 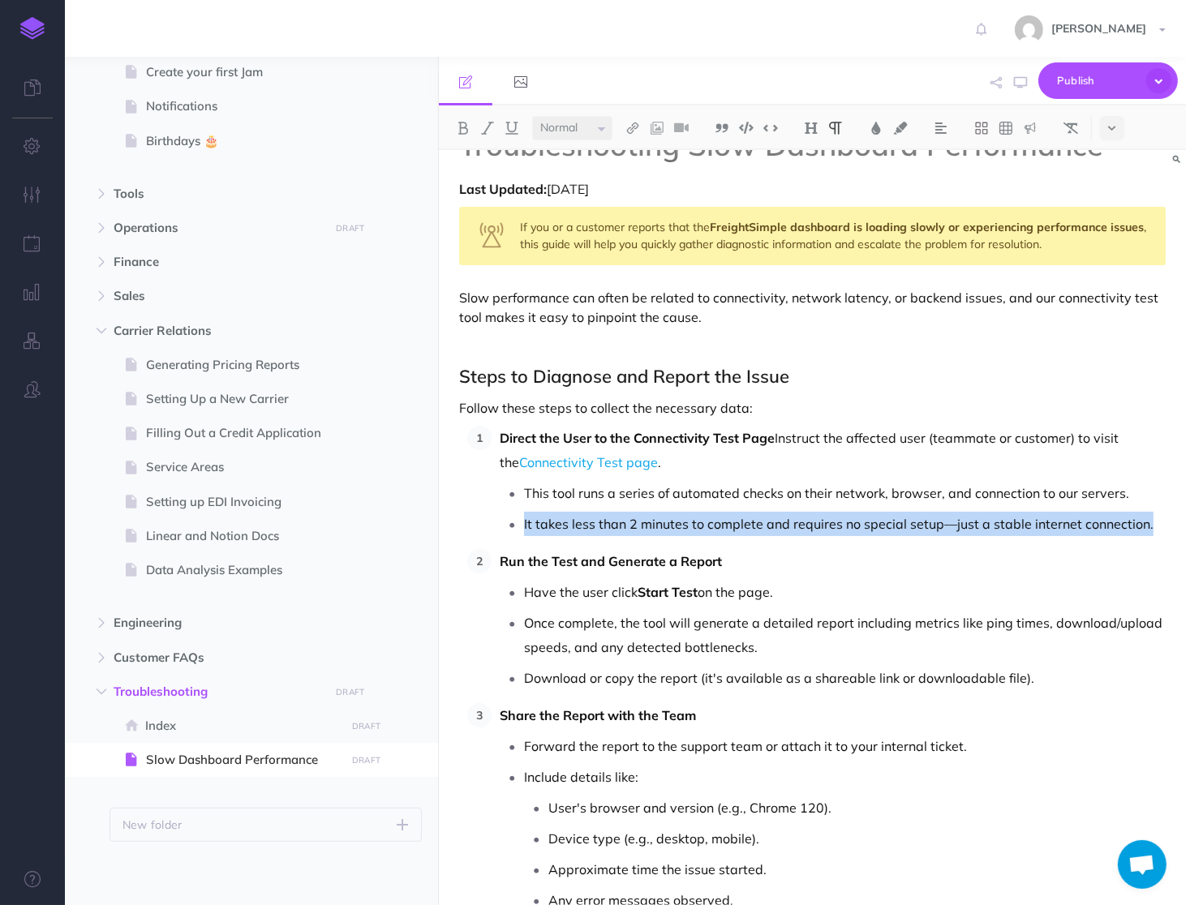 What do you see at coordinates (243, 536) in the screenshot?
I see `span: Linear and Notion Docs` at bounding box center [243, 536].